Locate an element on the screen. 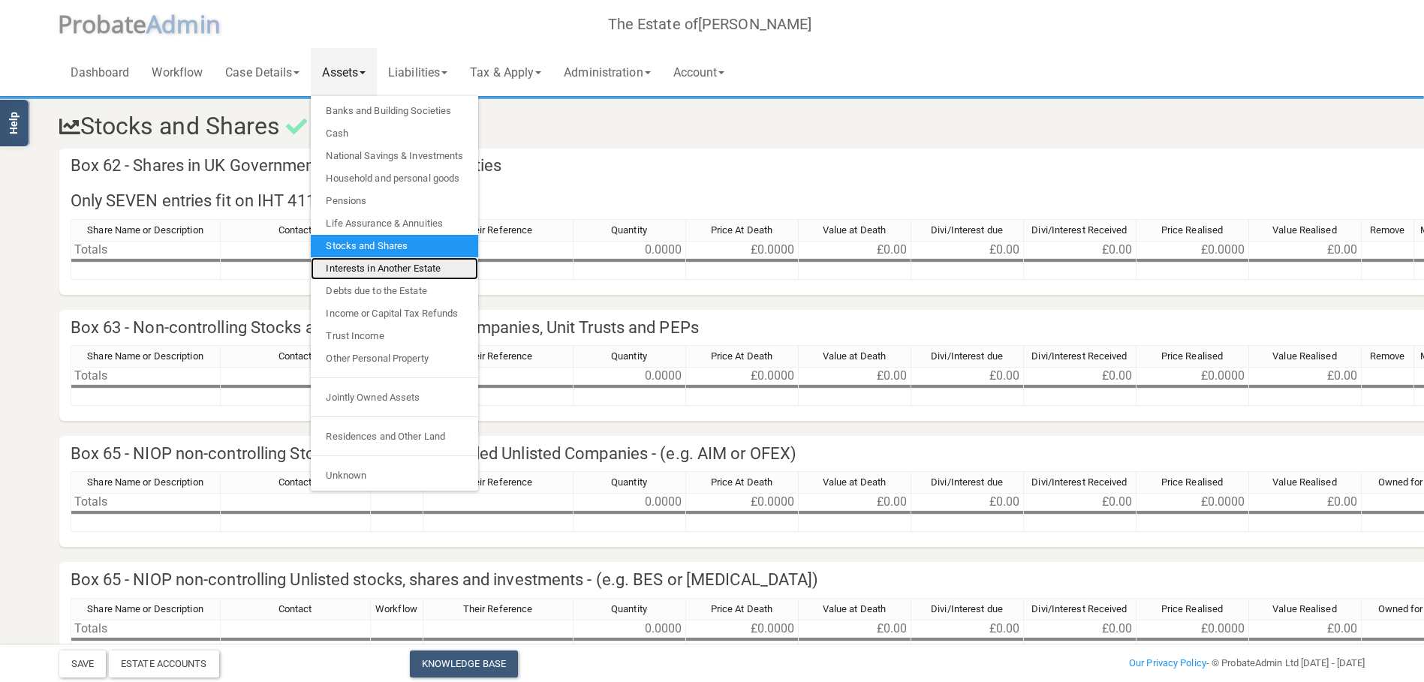 The height and width of the screenshot is (682, 1424). a: Assets is located at coordinates (344, 72).